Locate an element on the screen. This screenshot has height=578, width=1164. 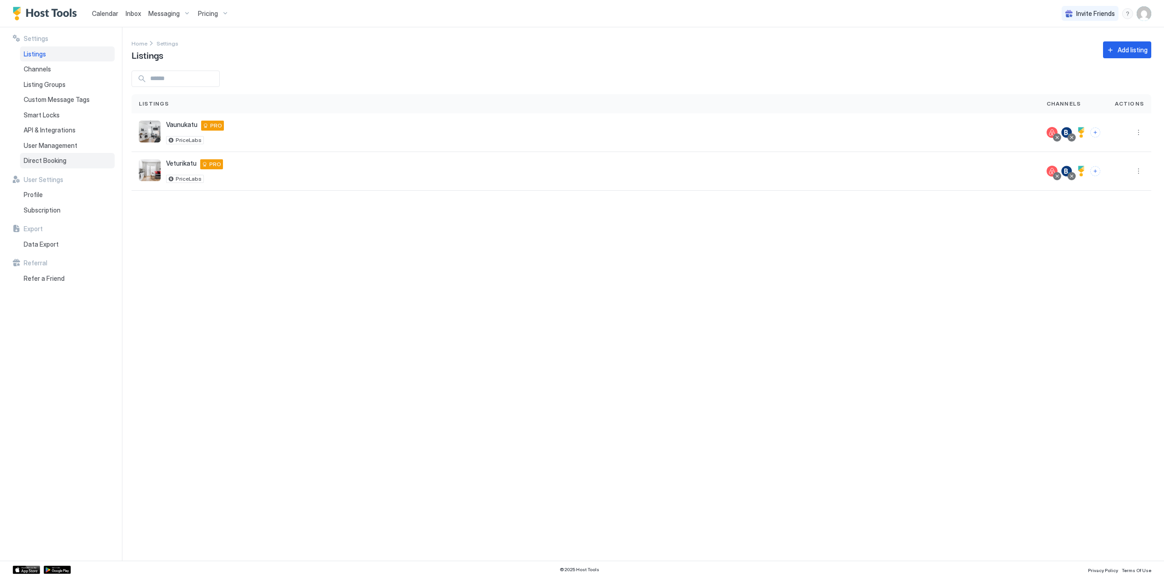
span: Inbox is located at coordinates (133, 13).